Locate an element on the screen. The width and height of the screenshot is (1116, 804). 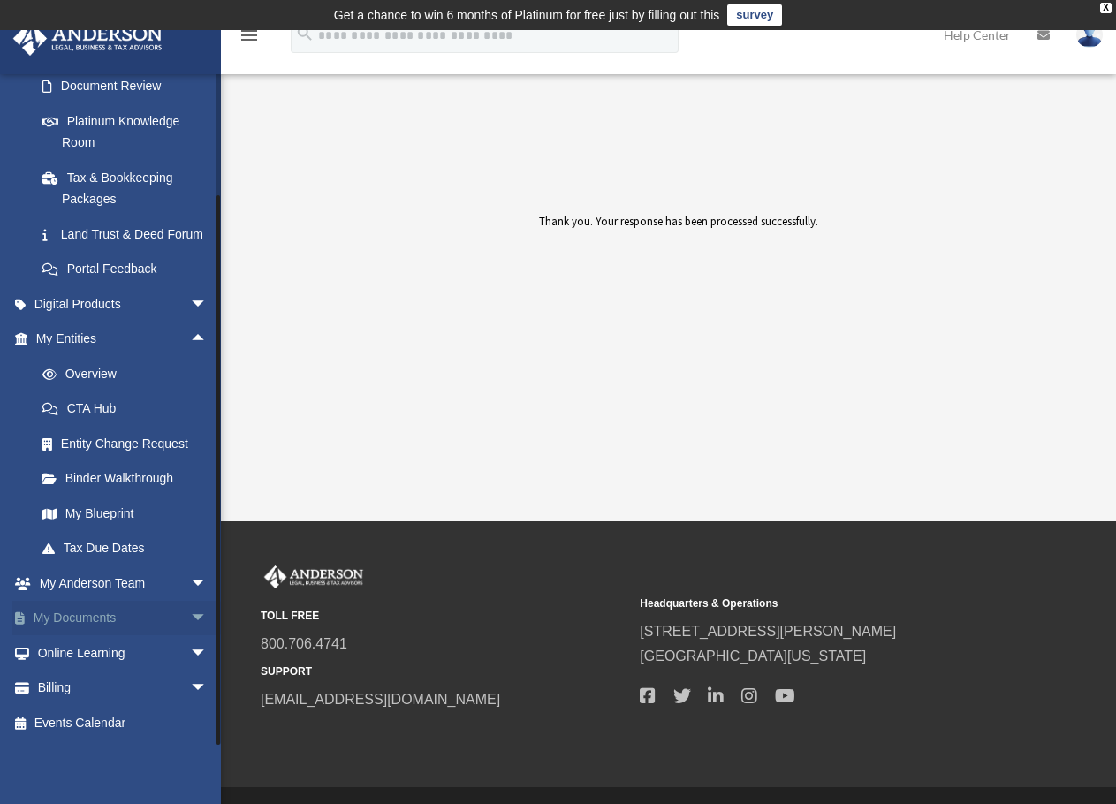
a: Billingarrow_drop_down is located at coordinates (123, 688).